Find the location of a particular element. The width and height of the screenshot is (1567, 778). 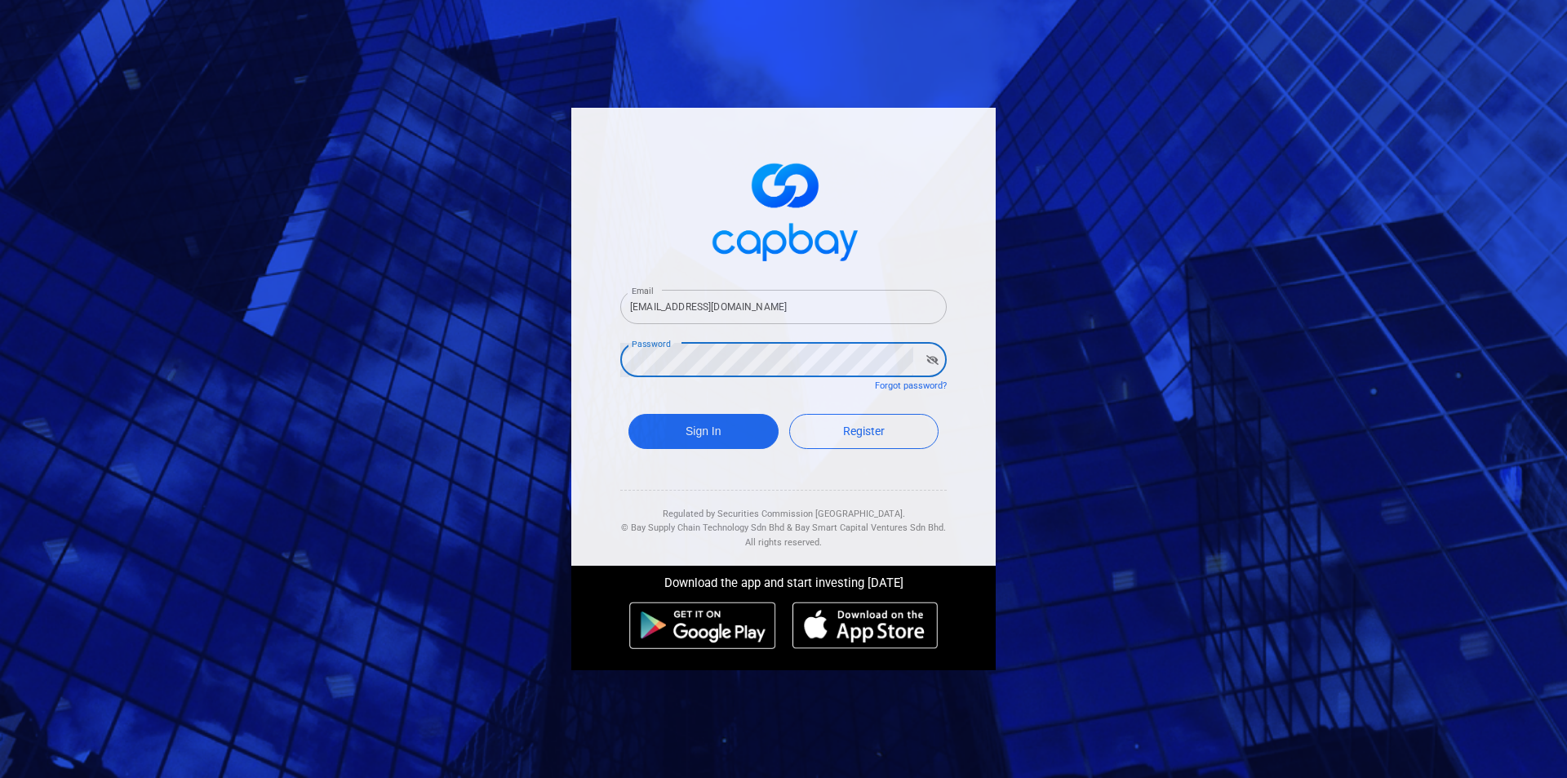

label: Password is located at coordinates (651, 344).